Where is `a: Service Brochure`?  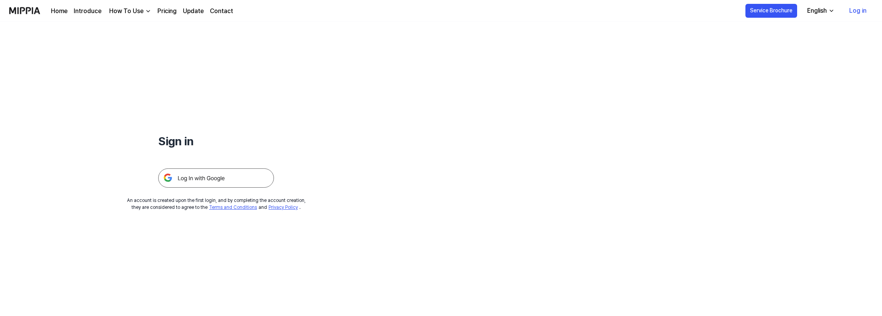
a: Service Brochure is located at coordinates (771, 11).